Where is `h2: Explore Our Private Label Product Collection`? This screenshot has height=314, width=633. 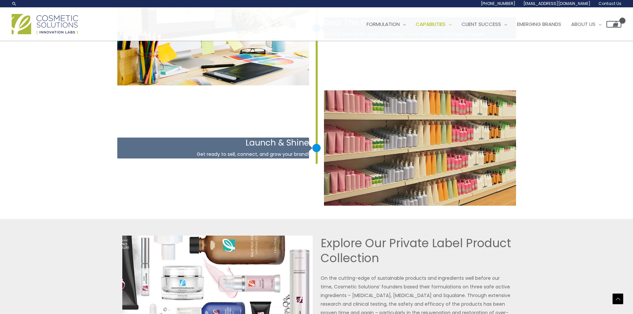 h2: Explore Our Private Label Product Collection is located at coordinates (416, 251).